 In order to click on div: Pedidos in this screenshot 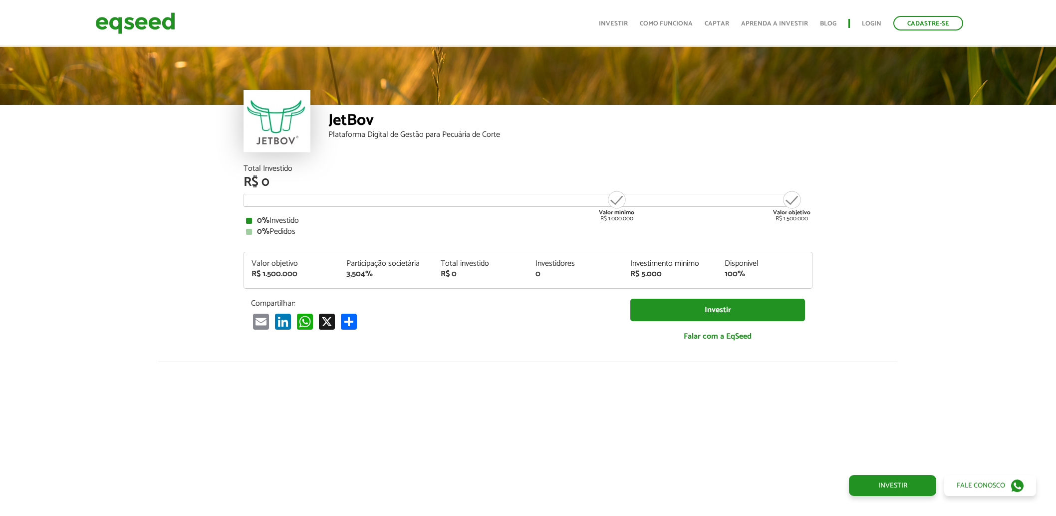, I will do `click(528, 232)`.